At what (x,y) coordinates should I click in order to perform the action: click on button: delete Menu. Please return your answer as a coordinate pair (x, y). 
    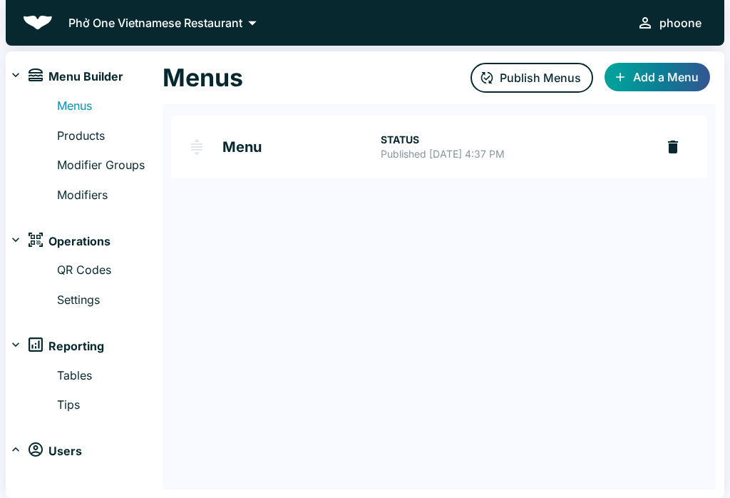
    Looking at the image, I should click on (673, 147).